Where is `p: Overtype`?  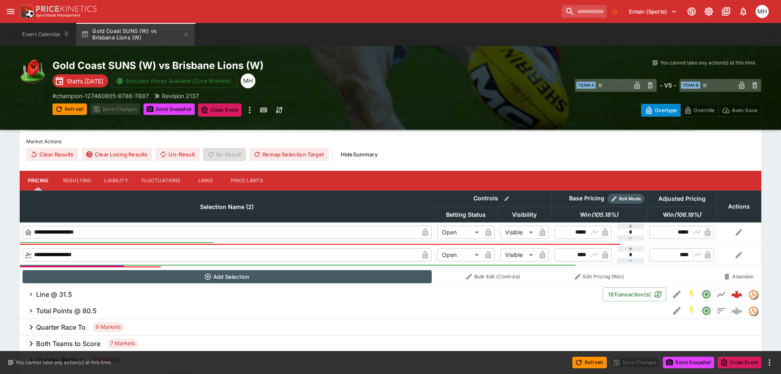 p: Overtype is located at coordinates (666, 110).